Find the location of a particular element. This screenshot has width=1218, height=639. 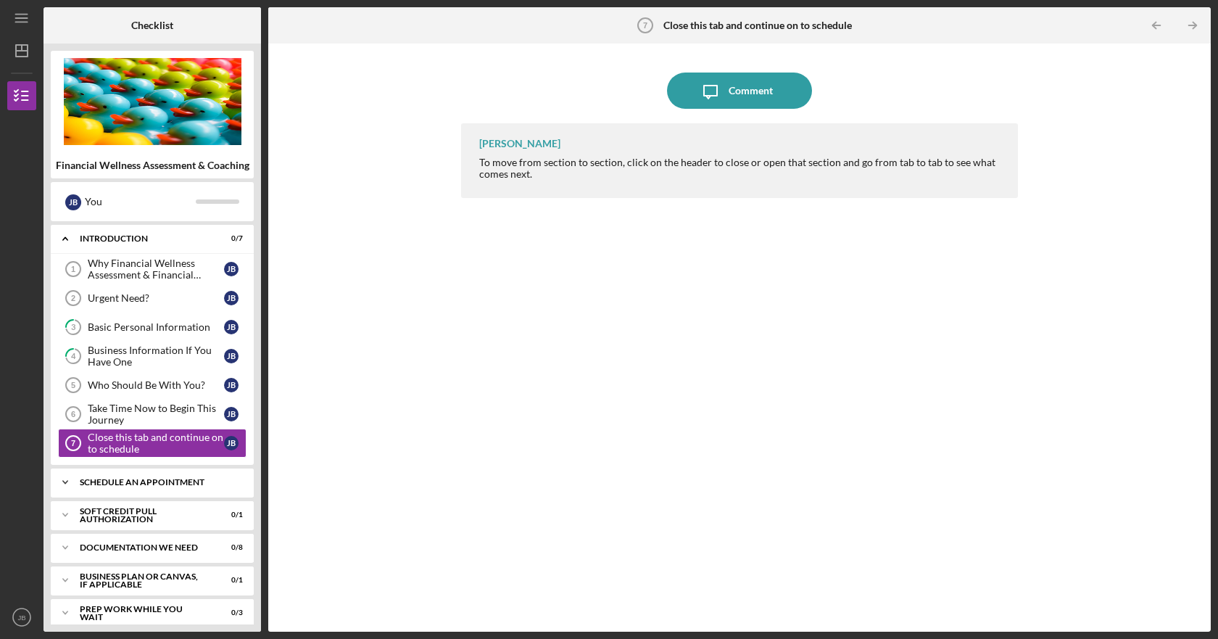

tspan: 1 is located at coordinates (73, 269).